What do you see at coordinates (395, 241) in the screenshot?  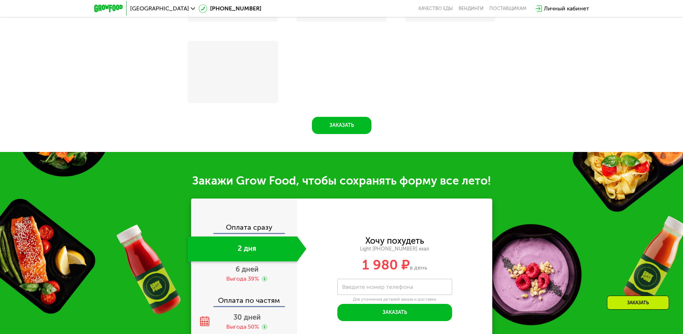 I see `div: Хочу похудеть` at bounding box center [395, 241].